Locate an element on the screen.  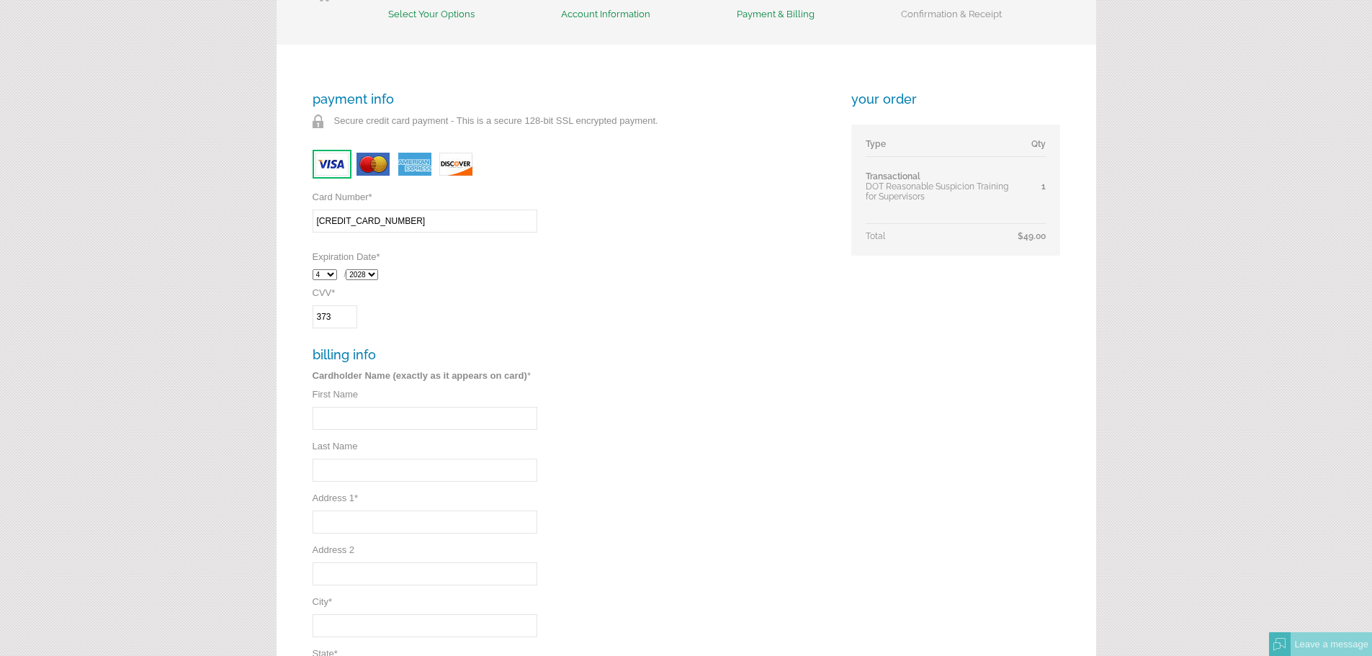
td: Qty is located at coordinates (1031, 148).